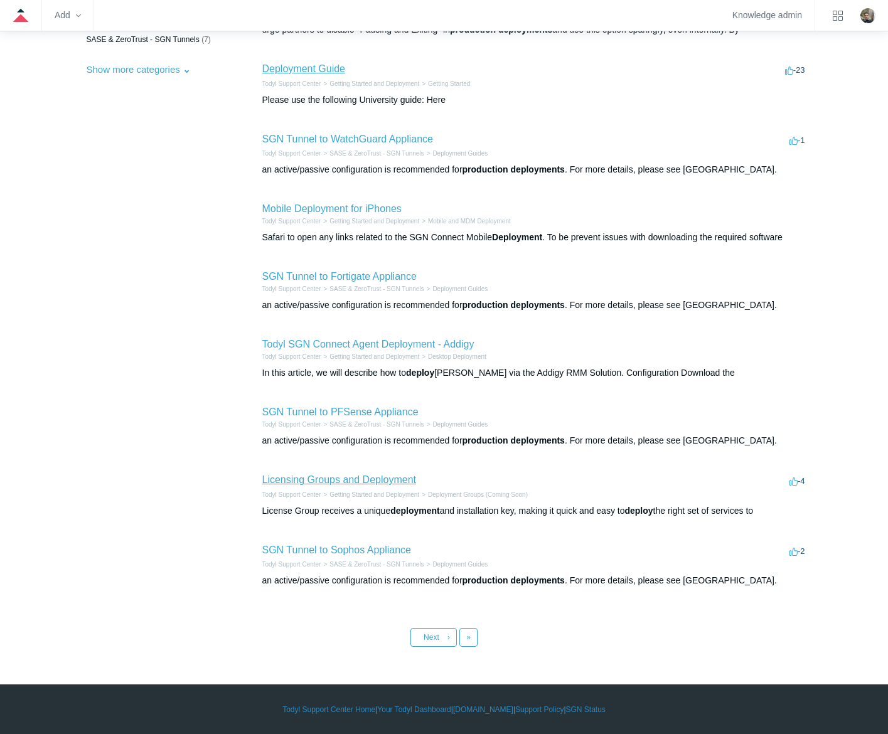  Describe the element at coordinates (868, 16) in the screenshot. I see `img: user avatar` at that location.